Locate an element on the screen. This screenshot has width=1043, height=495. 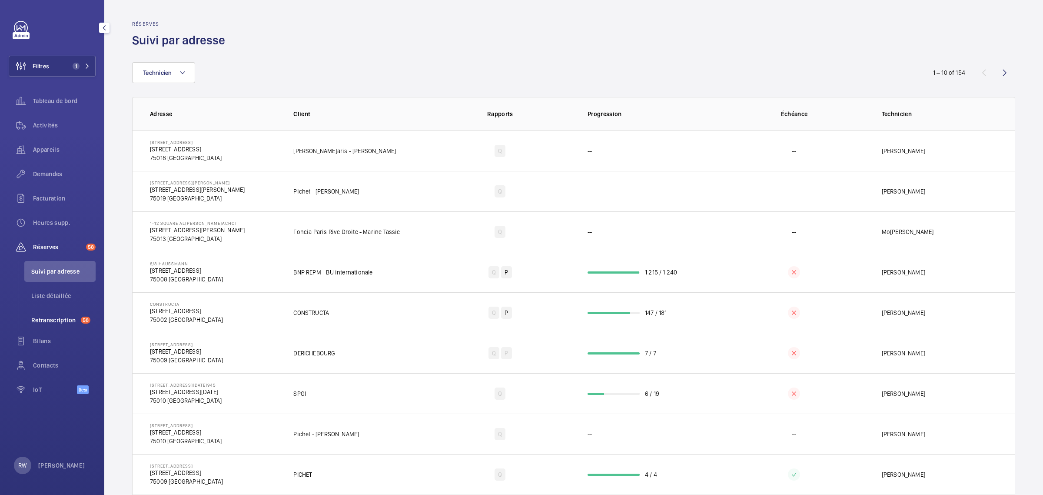
p: 6 / 19 is located at coordinates (652, 393).